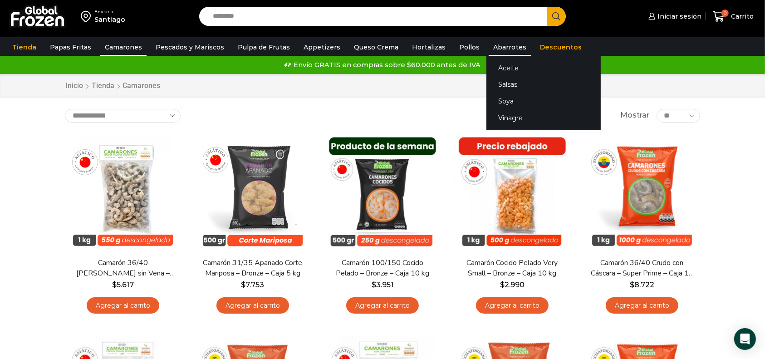 Image resolution: width=765 pixels, height=359 pixels. What do you see at coordinates (382, 284) in the screenshot?
I see `bdi: 3.951` at bounding box center [382, 284].